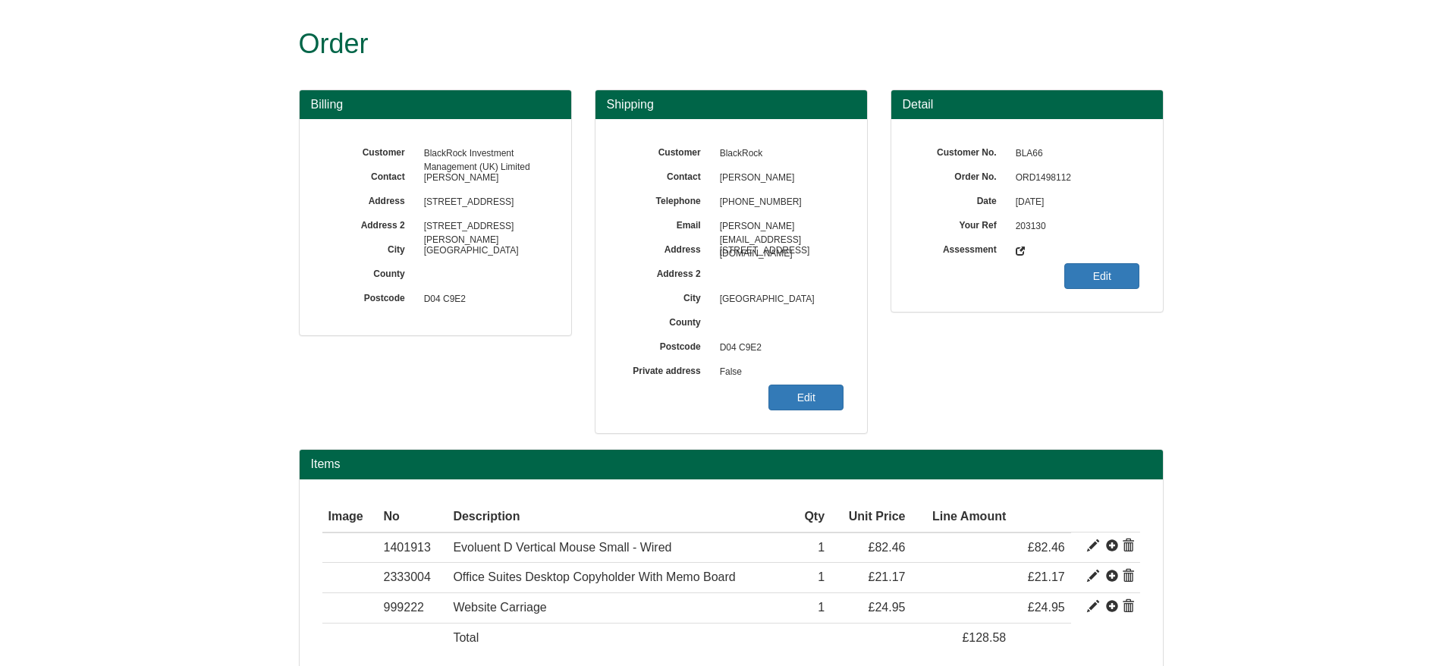  I want to click on h1: Order, so click(702, 44).